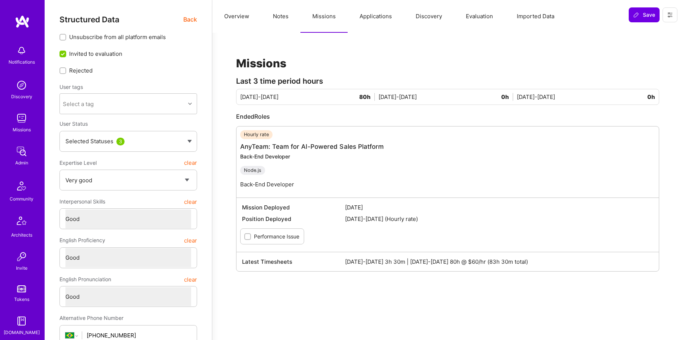 The height and width of the screenshot is (340, 683). I want to click on h1: Missions, so click(447, 63).